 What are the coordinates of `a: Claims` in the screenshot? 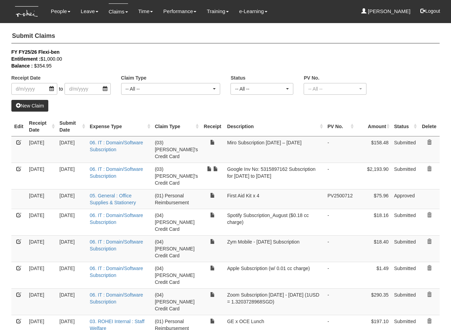 It's located at (118, 11).